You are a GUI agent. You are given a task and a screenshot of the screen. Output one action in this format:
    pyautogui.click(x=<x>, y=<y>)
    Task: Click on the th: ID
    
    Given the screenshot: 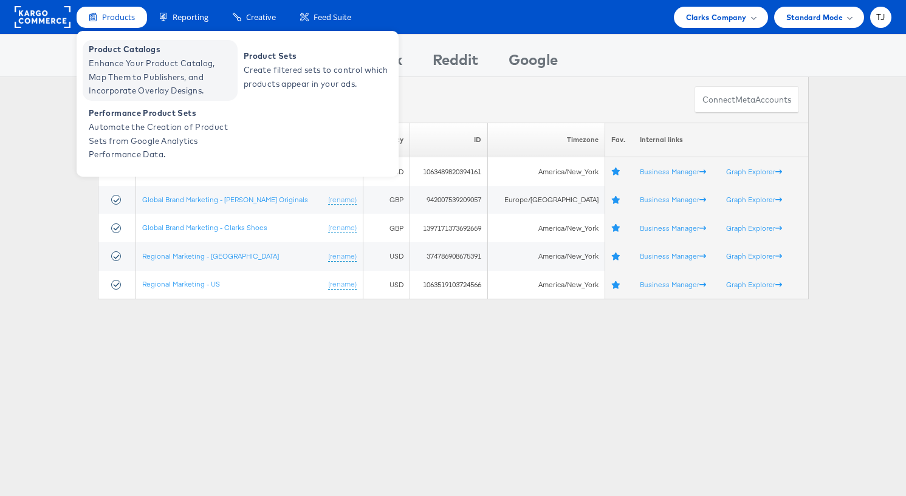 What is the action you would take?
    pyautogui.click(x=448, y=140)
    